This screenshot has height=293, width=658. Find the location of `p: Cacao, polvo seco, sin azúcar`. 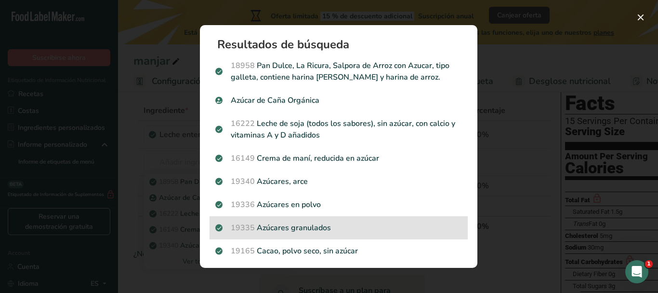

p: Cacao, polvo seco, sin azúcar is located at coordinates (339, 251).